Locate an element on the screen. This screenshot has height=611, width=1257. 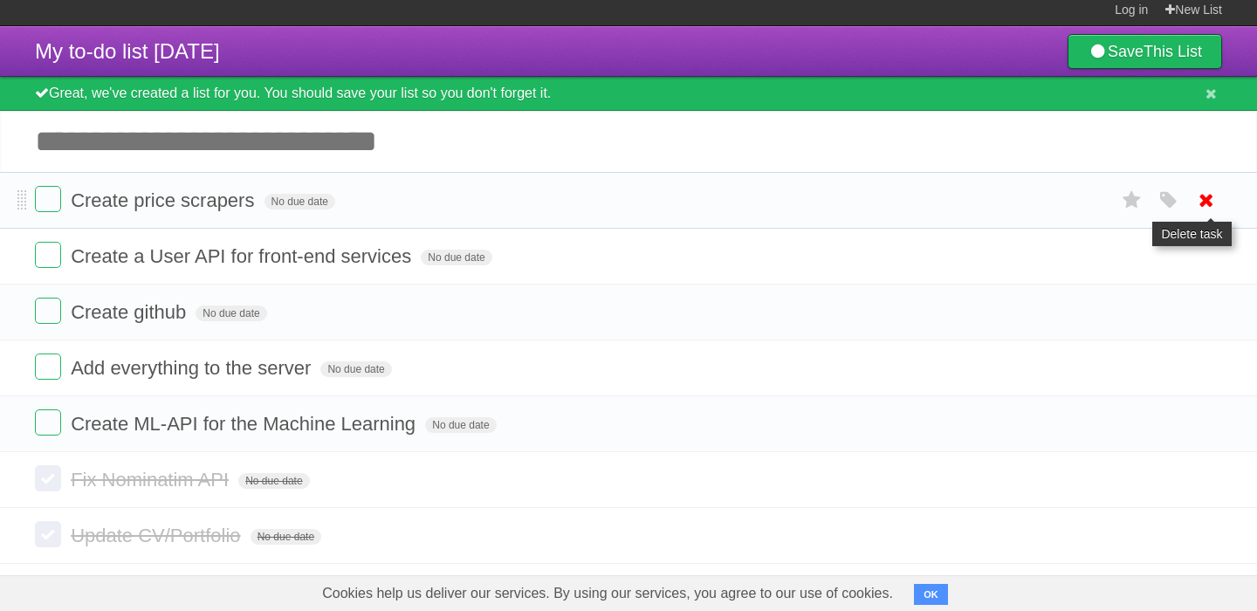
button: OK is located at coordinates (931, 595).